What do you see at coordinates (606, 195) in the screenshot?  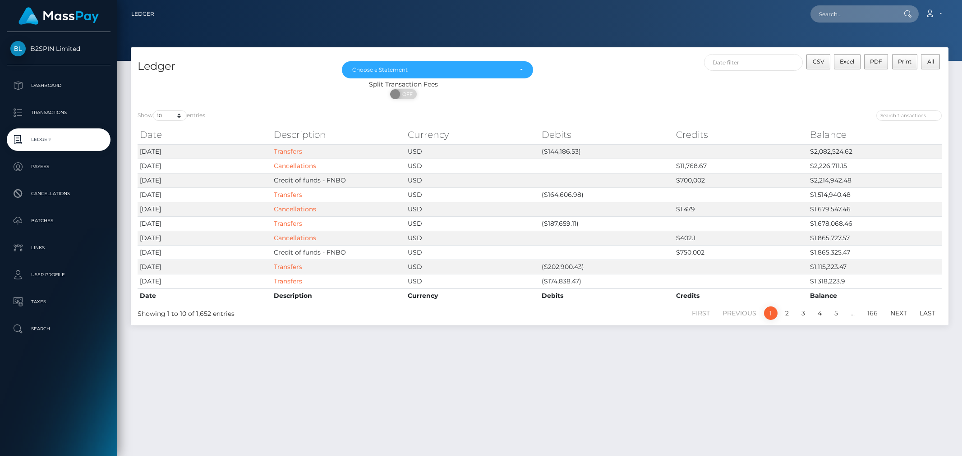 I see `td: ($164,606.98)` at bounding box center [606, 195].